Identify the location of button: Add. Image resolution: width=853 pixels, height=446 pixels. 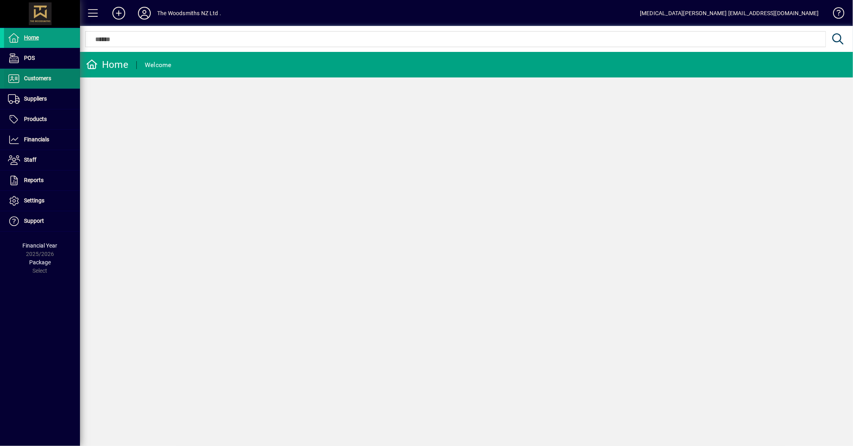
(119, 13).